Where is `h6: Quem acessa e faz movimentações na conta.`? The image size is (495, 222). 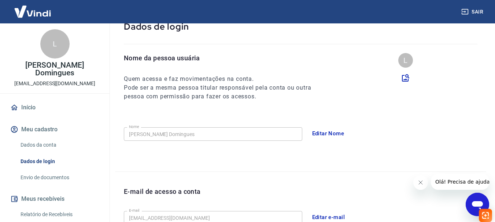
h6: Quem acessa e faz movimentações na conta. is located at coordinates (224, 79).